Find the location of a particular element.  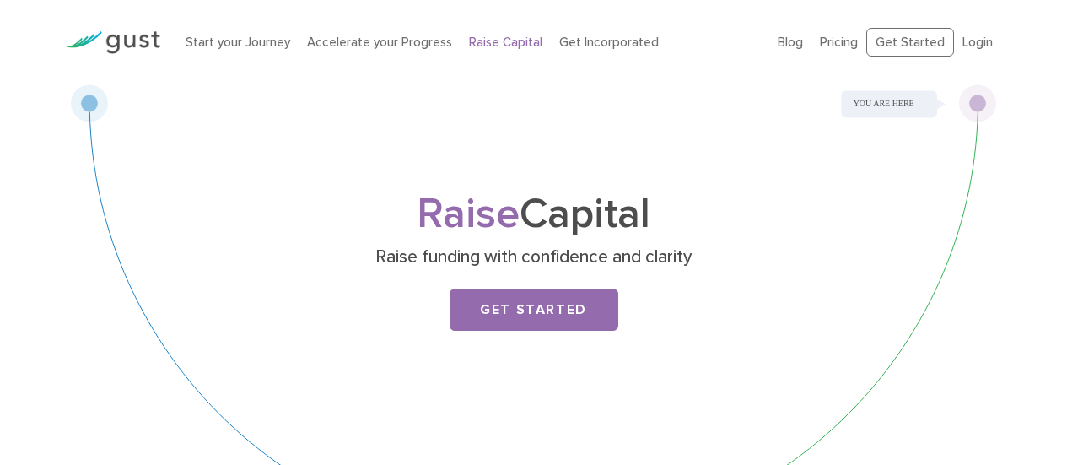

p: Raise funding with confidence and clarity is located at coordinates (533, 257).